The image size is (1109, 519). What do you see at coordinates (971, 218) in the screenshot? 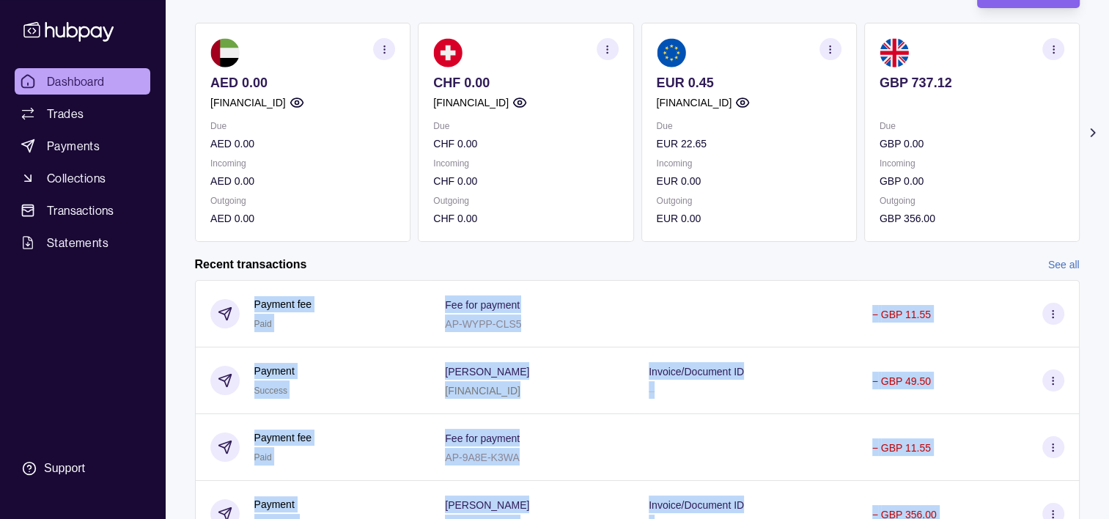
I see `p: GBP 356.00` at bounding box center [971, 218].